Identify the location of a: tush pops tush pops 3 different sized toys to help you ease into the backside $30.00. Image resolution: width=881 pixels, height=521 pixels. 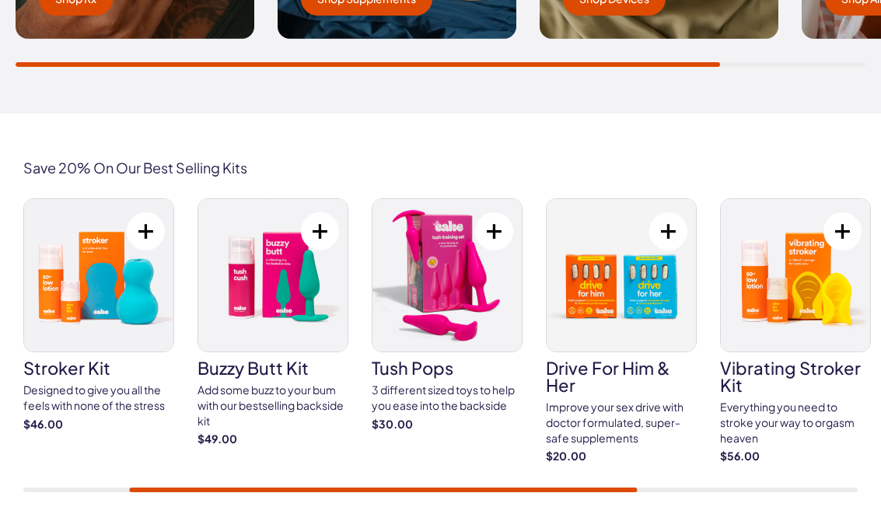
(447, 315).